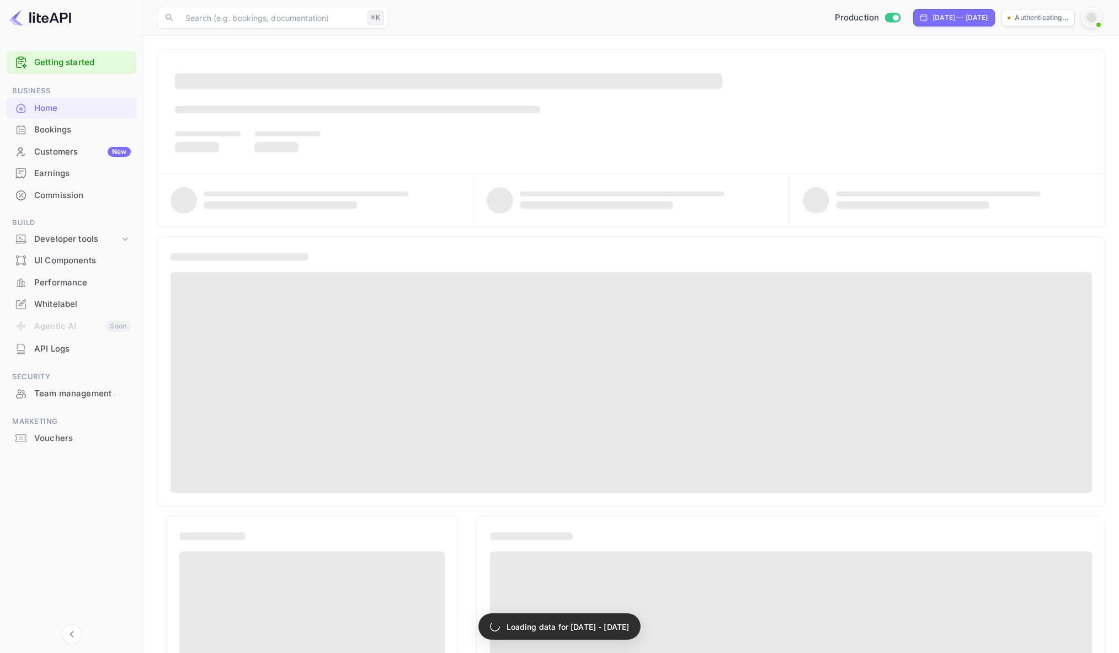  I want to click on a: Performance, so click(71, 282).